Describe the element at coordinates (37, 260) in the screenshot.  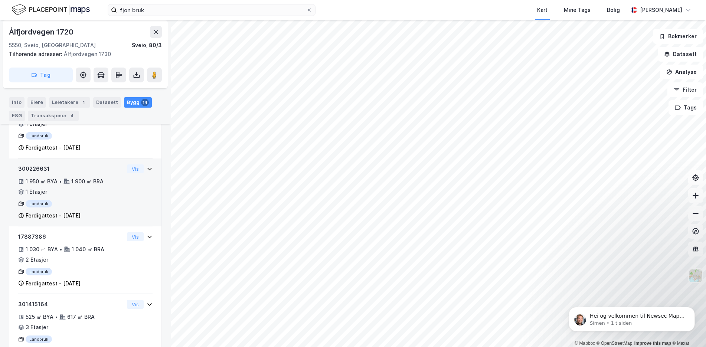
I see `div: 2 Etasjer` at that location.